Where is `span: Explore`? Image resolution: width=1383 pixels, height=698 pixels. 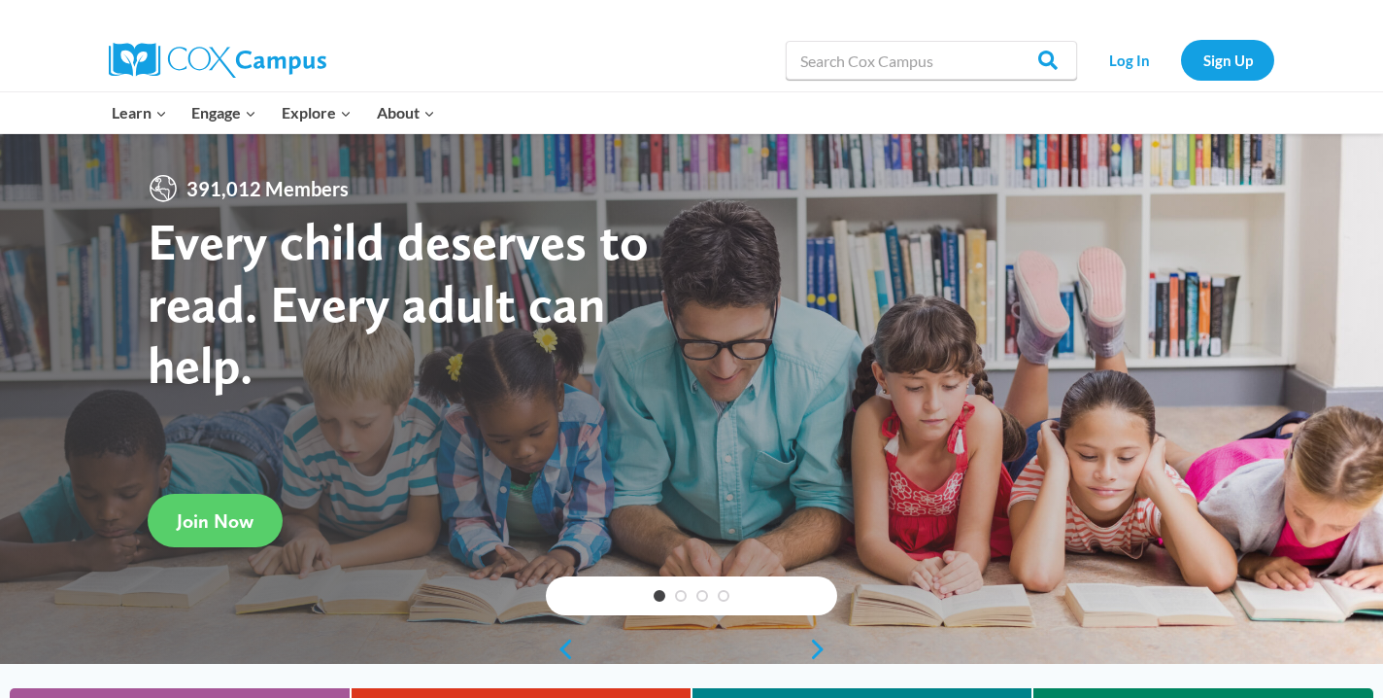
span: Explore is located at coordinates (317, 113).